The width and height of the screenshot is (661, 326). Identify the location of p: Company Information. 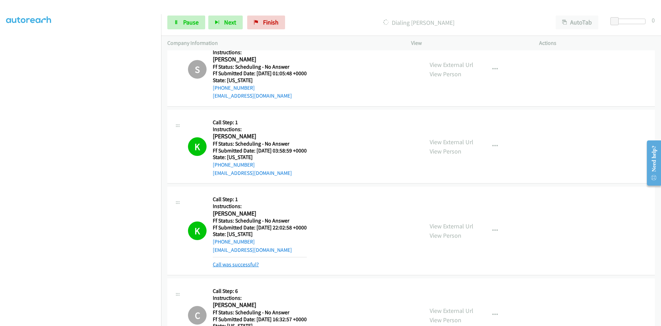
(283, 43).